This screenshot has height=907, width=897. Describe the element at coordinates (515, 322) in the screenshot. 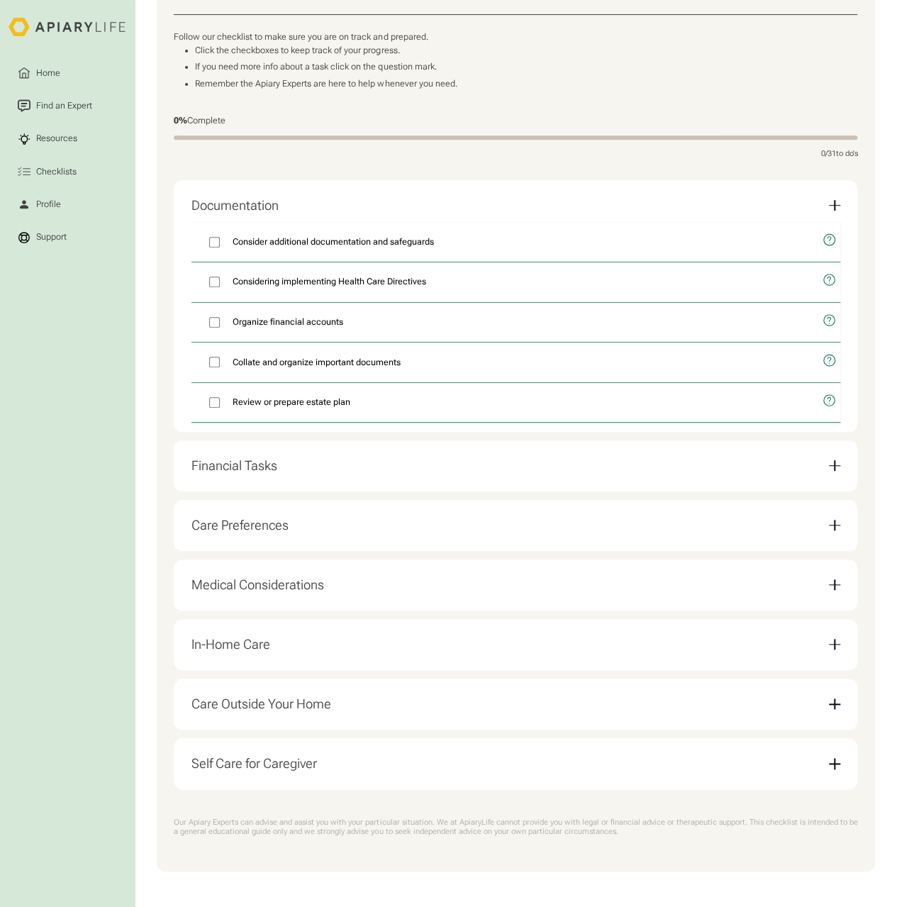

I see `nav: Documentation` at that location.